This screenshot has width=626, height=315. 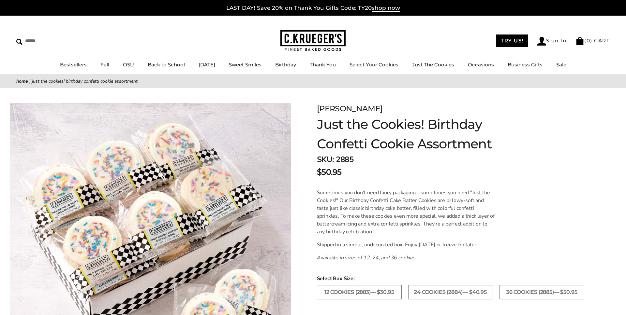 I want to click on a: Sweet Smiles, so click(x=245, y=65).